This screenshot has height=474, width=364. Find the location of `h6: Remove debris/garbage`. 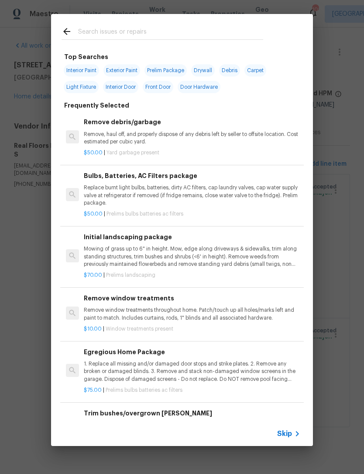

h6: Remove debris/garbage is located at coordinates (192, 122).